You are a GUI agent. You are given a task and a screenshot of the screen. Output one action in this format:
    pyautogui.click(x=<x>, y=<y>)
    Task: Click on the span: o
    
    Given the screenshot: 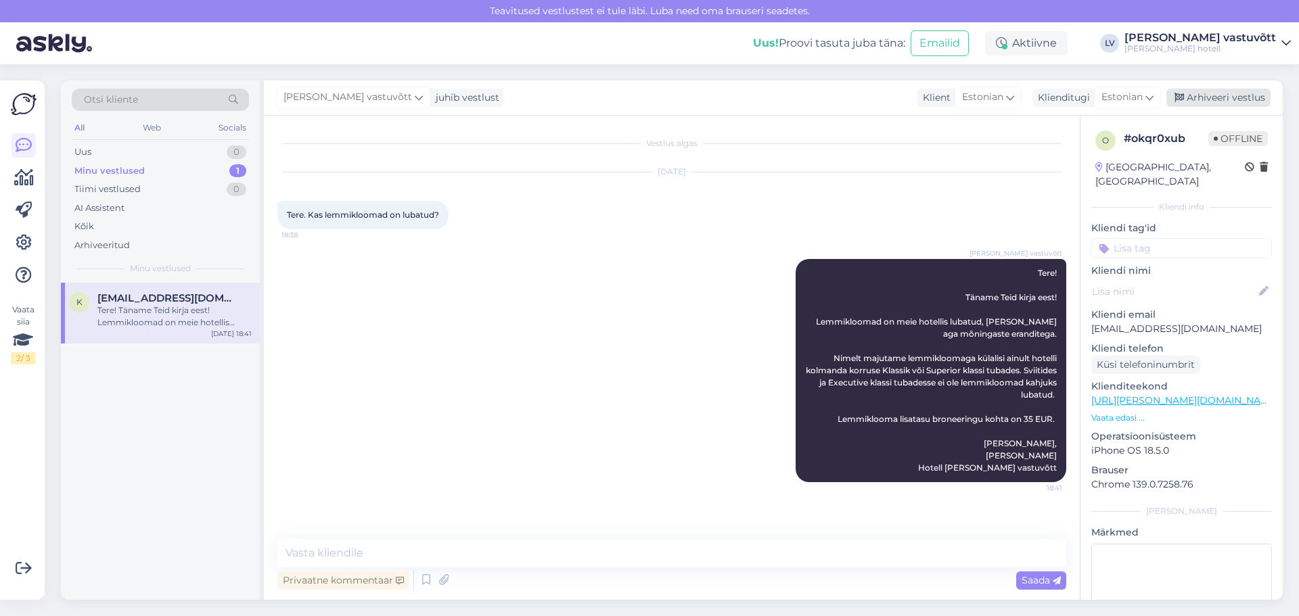 What is the action you would take?
    pyautogui.click(x=1105, y=140)
    